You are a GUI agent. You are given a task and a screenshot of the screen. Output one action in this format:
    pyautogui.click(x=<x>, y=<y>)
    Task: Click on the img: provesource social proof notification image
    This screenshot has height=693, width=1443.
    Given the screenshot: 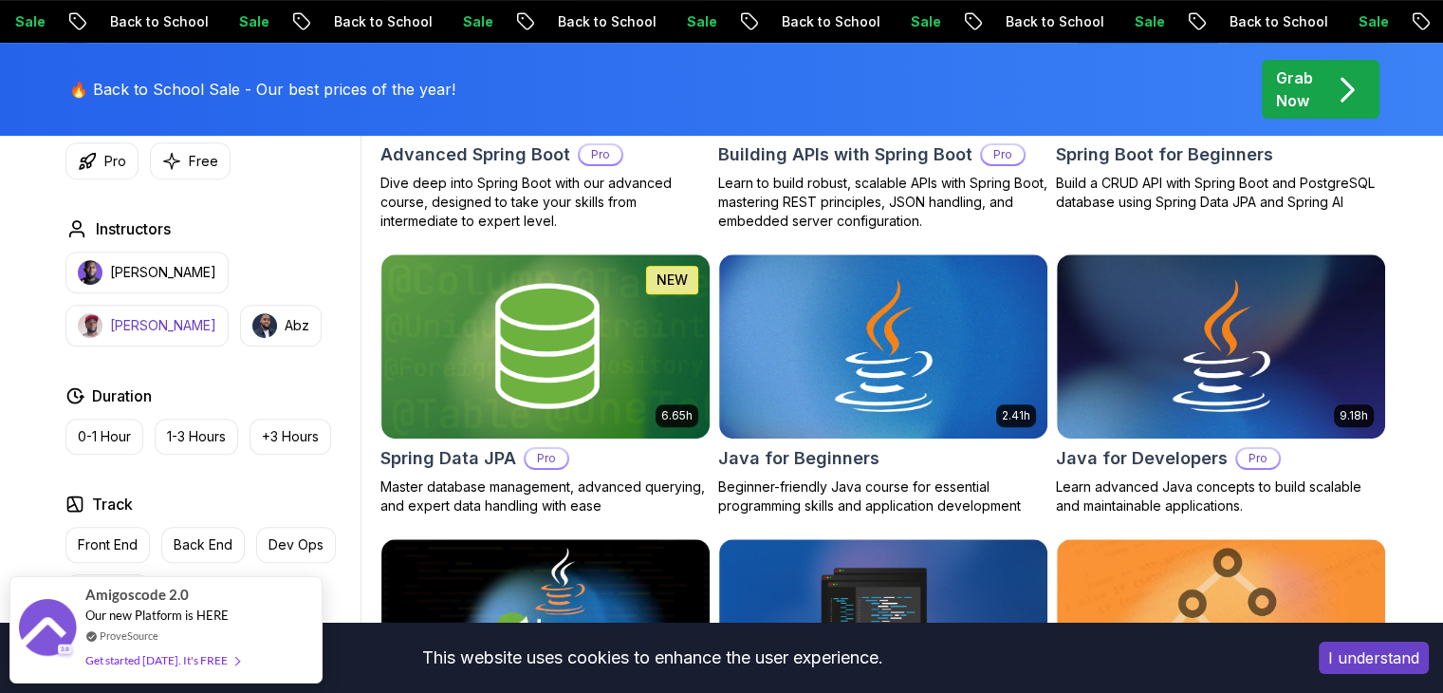 What is the action you would take?
    pyautogui.click(x=47, y=629)
    